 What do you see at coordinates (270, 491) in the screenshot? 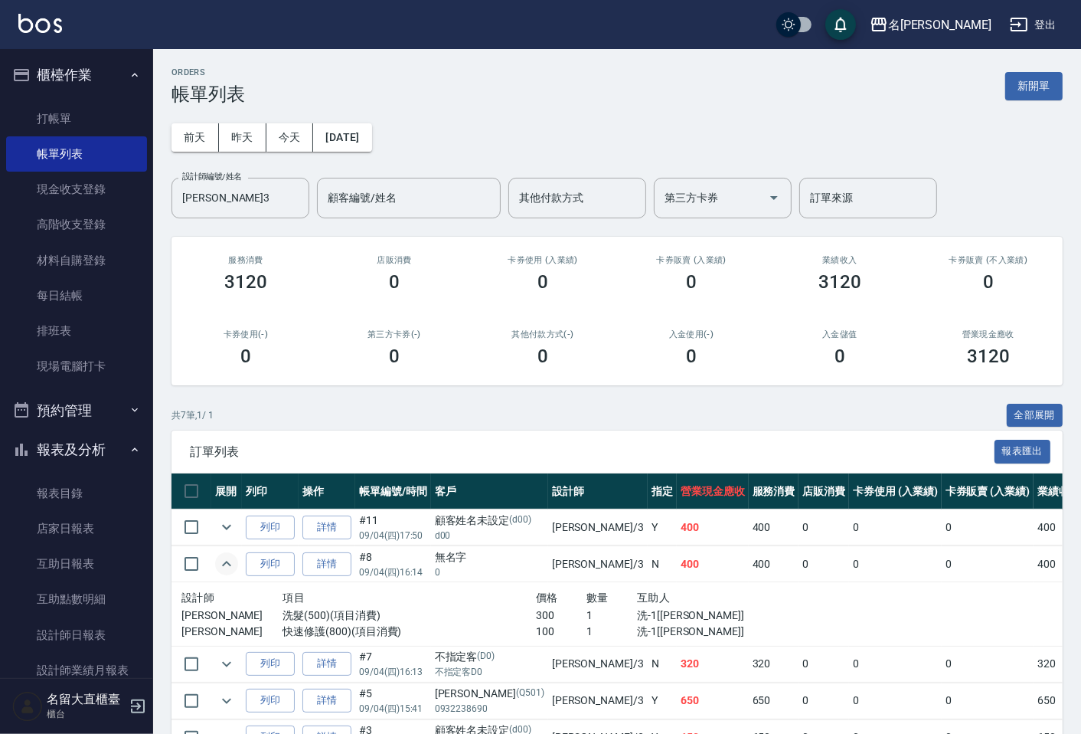
I see `th: 列印` at bounding box center [270, 491].